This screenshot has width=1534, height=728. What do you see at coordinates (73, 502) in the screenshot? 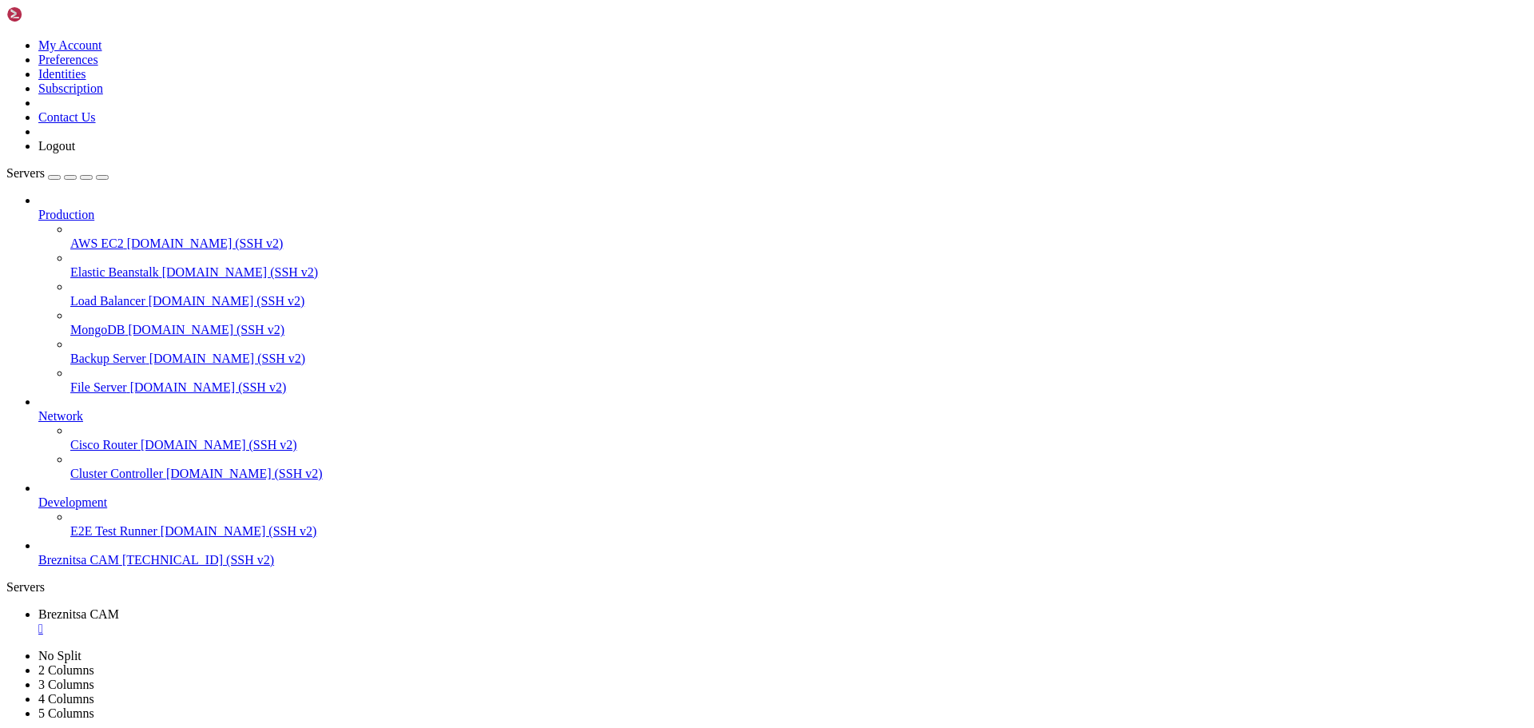
I see `span: Development` at bounding box center [73, 502].